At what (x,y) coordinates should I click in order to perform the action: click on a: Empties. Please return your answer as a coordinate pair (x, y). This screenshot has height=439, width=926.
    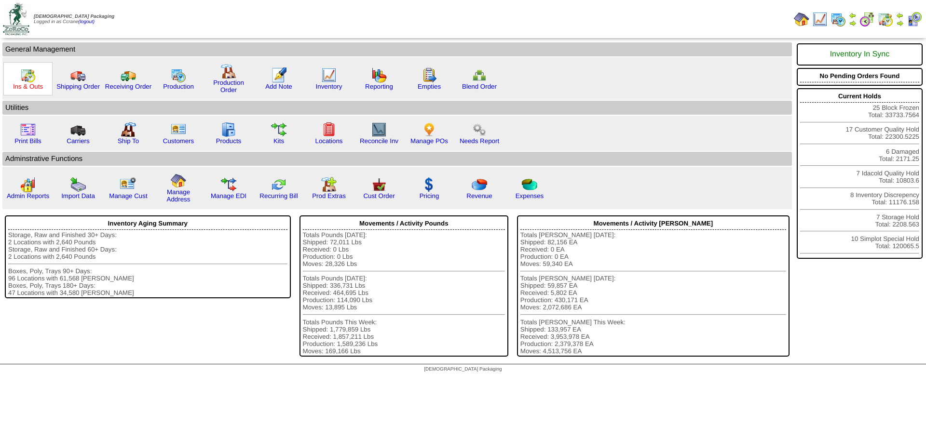
    Looking at the image, I should click on (429, 86).